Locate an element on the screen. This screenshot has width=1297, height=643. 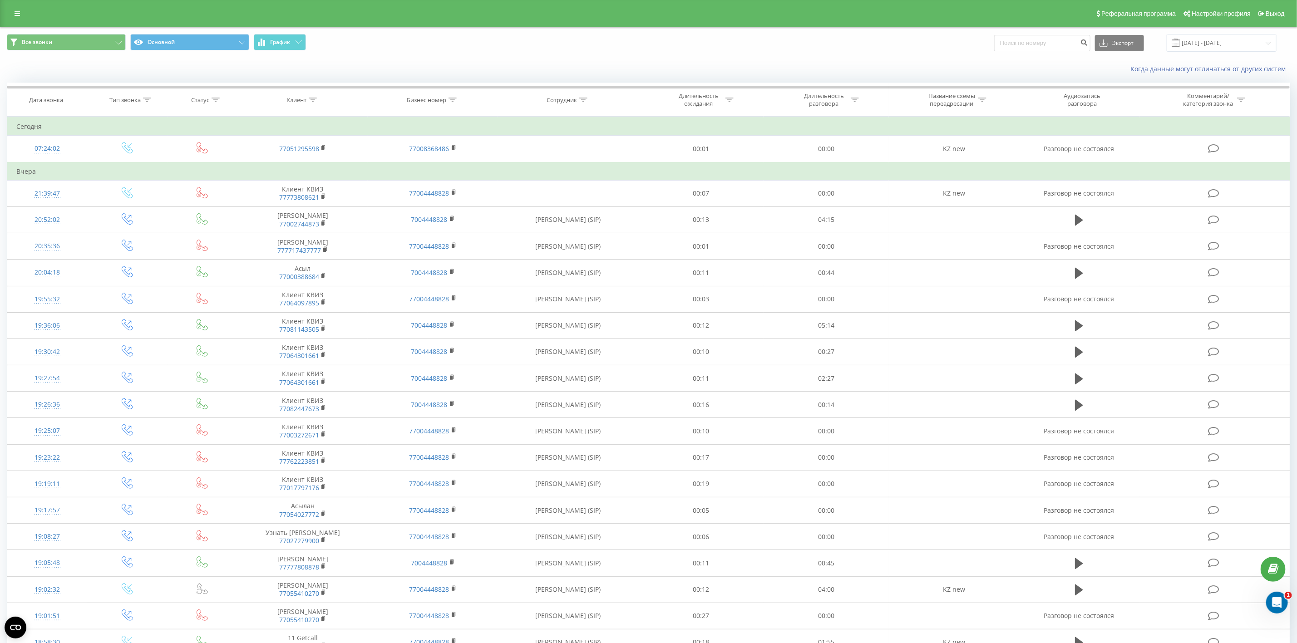
td: 00:01 is located at coordinates (701, 247).